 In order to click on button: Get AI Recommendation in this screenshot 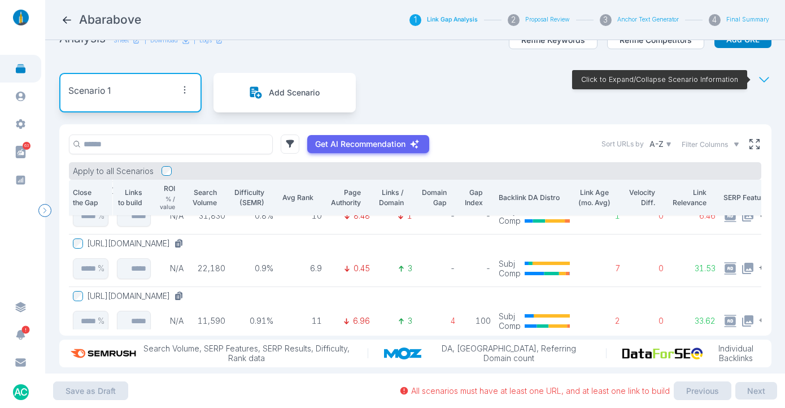, I will do `click(368, 144)`.